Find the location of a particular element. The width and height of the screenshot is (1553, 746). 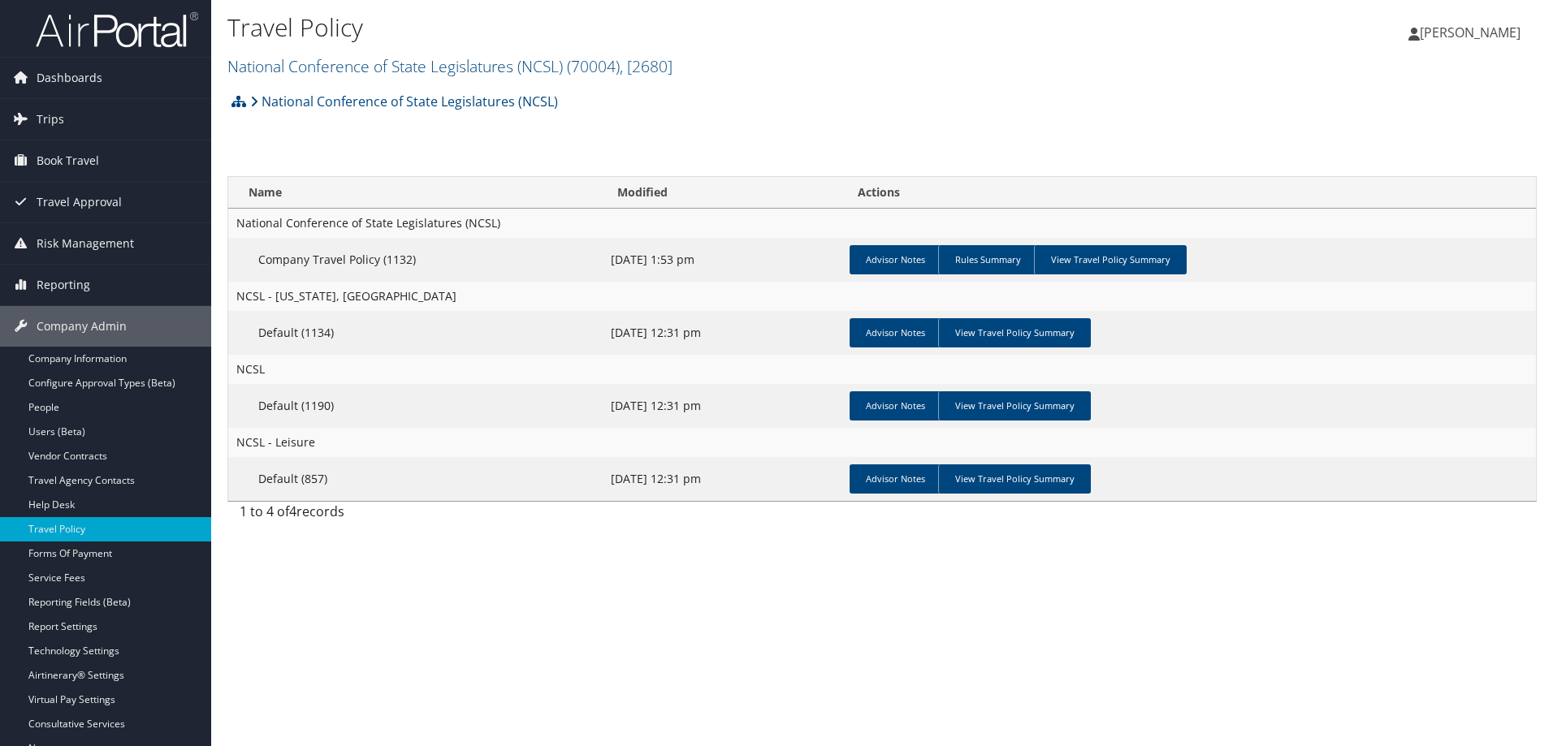

td: Company Travel Policy (1132) is located at coordinates (415, 260).